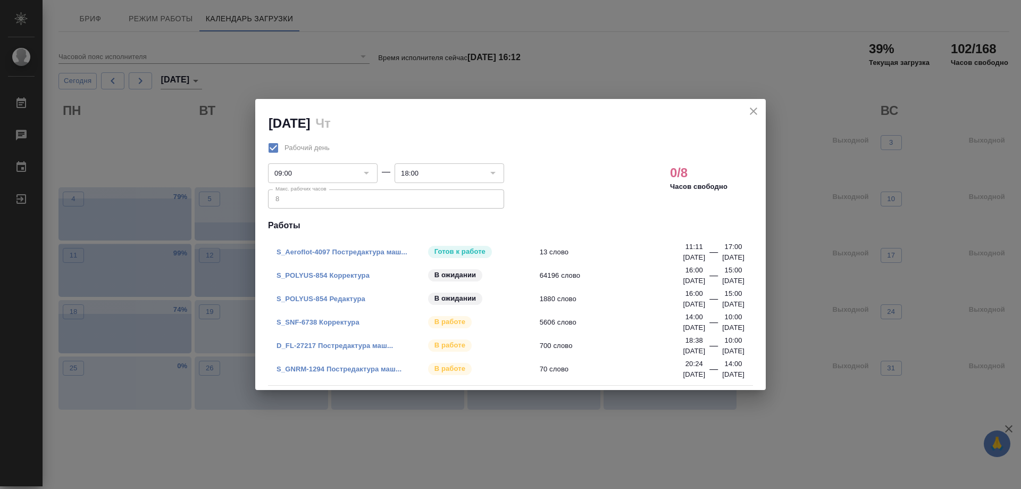  What do you see at coordinates (321, 298) in the screenshot?
I see `a: S_POLYUS-854 Редактура` at bounding box center [321, 298].